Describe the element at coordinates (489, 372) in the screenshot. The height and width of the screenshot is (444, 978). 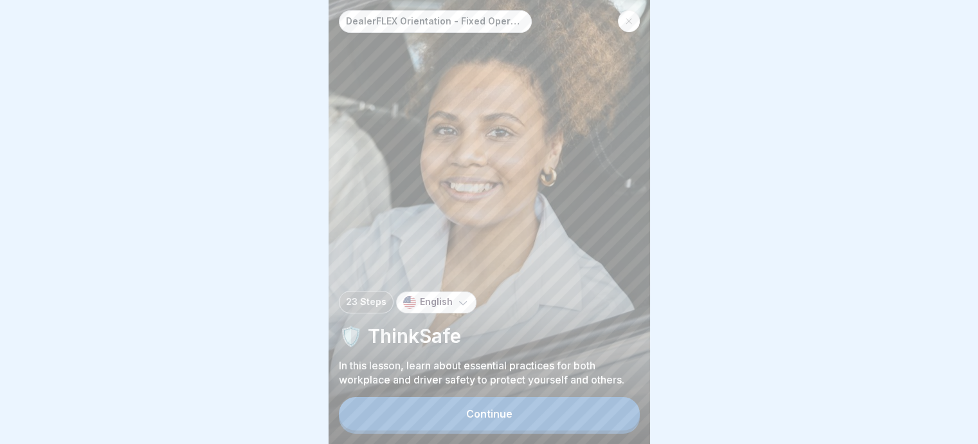
I see `p: In this lesson, learn about essential practices for both workplace and driver safety to protect y...` at that location.